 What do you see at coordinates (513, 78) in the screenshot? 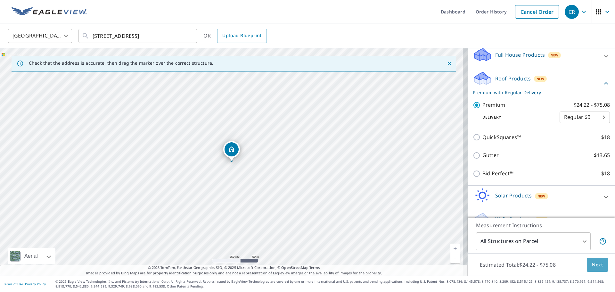
I see `p: Roof Products` at bounding box center [513, 78].